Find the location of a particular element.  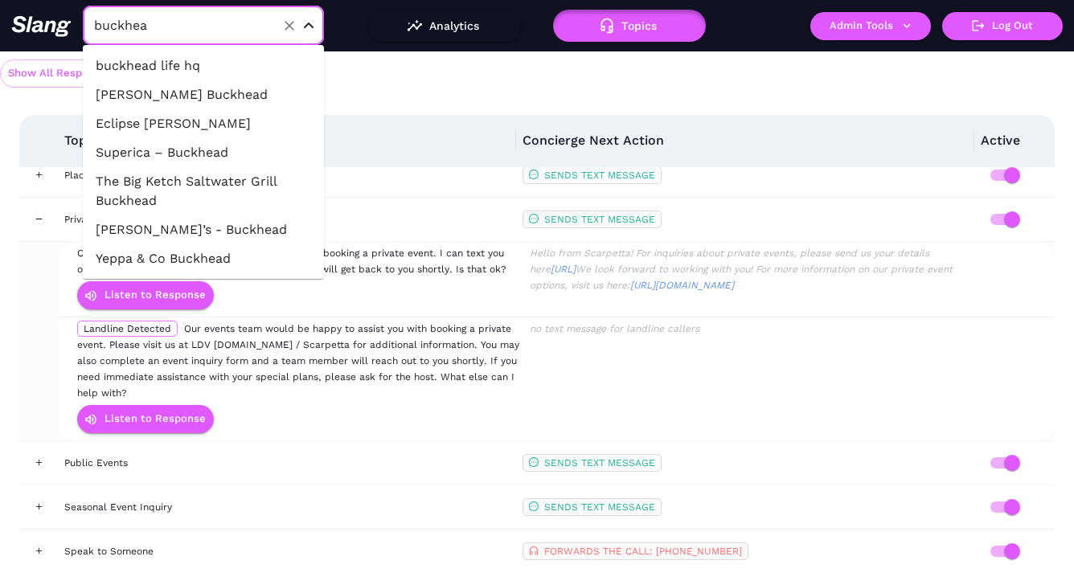

li: Yeppa & Co Buckhead is located at coordinates (203, 259).